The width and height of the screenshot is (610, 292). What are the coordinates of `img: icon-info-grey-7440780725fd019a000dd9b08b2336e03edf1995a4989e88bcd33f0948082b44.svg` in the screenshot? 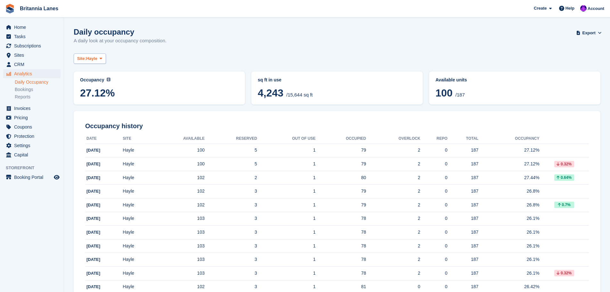 It's located at (109, 79).